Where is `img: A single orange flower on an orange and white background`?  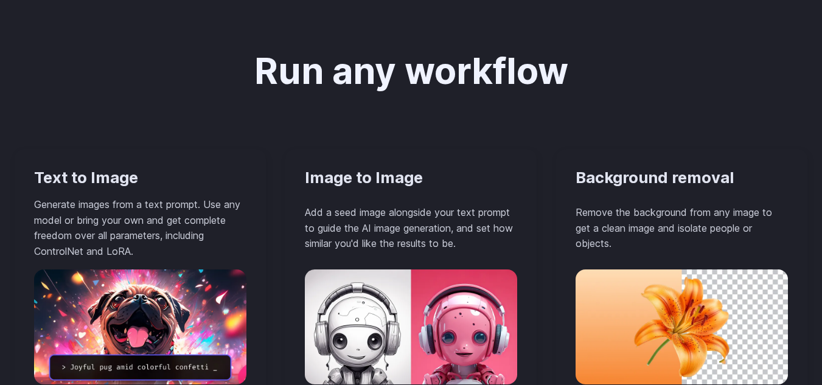
img: A single orange flower on an orange and white background is located at coordinates (681, 327).